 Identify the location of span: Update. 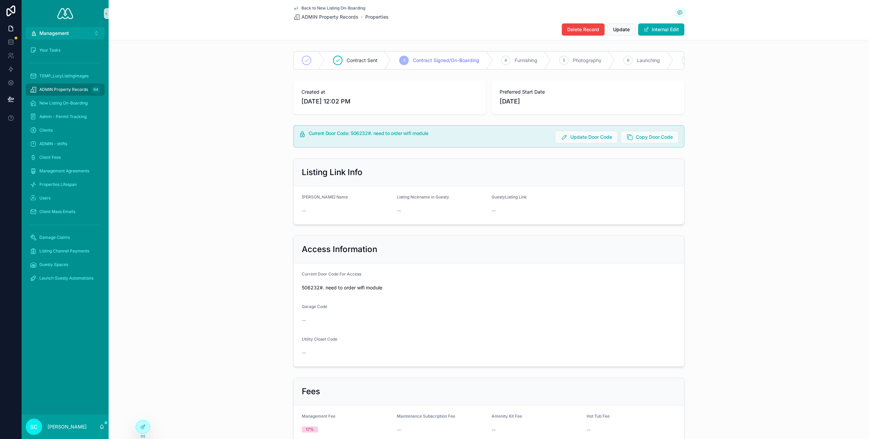
(621, 30).